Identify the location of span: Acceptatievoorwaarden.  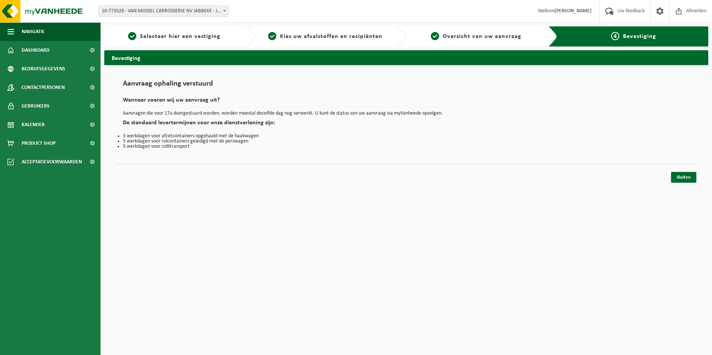
(52, 162).